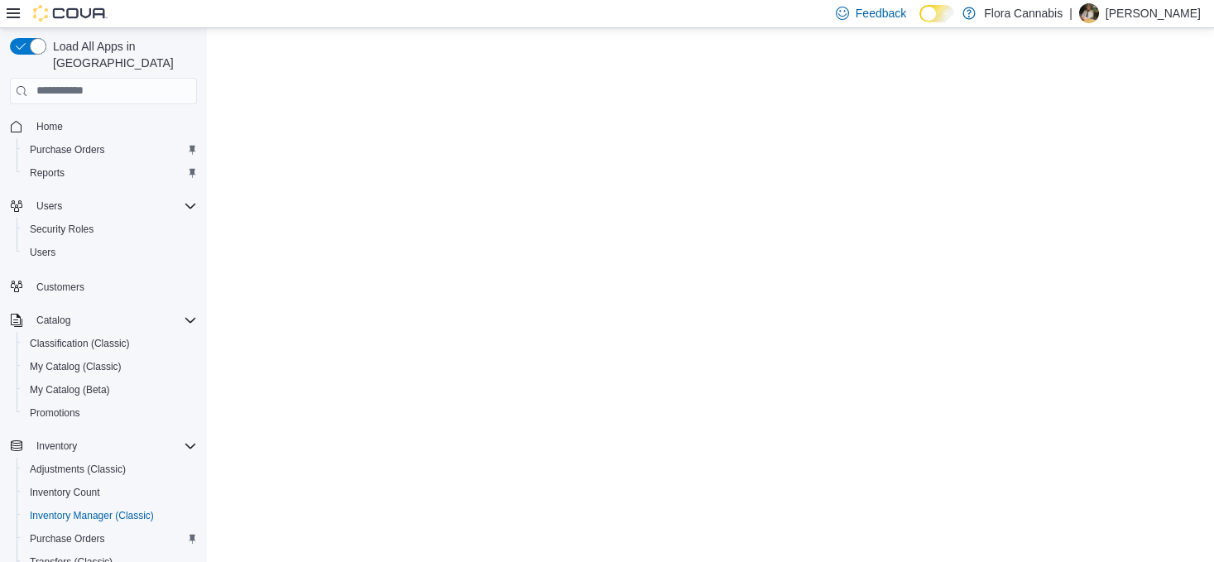 This screenshot has width=1214, height=562. Describe the element at coordinates (78, 469) in the screenshot. I see `a: Adjustments (Classic)` at that location.